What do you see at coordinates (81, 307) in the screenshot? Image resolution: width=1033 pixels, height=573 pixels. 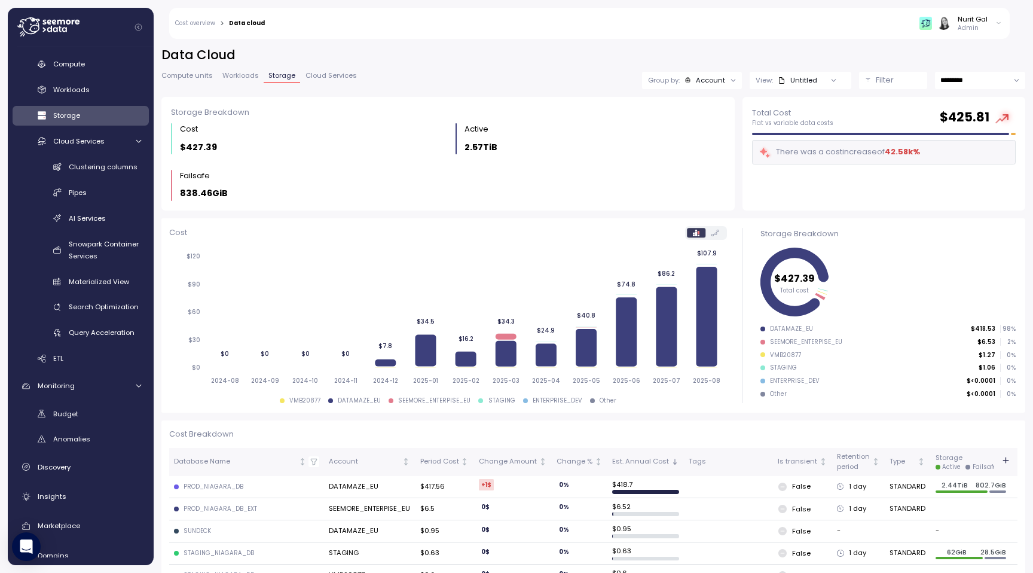 I see `a: Search Optimization` at bounding box center [81, 307].